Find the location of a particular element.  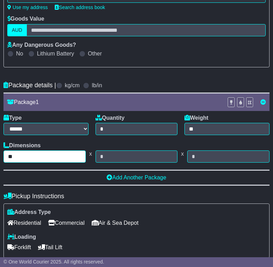

span: Air & Sea Depot is located at coordinates (115, 222).